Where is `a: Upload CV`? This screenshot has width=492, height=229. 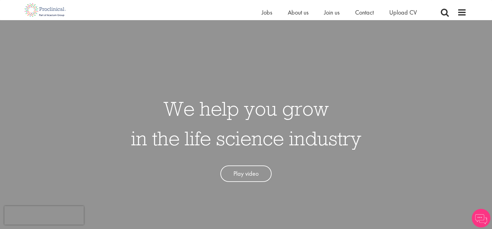 a: Upload CV is located at coordinates (403, 12).